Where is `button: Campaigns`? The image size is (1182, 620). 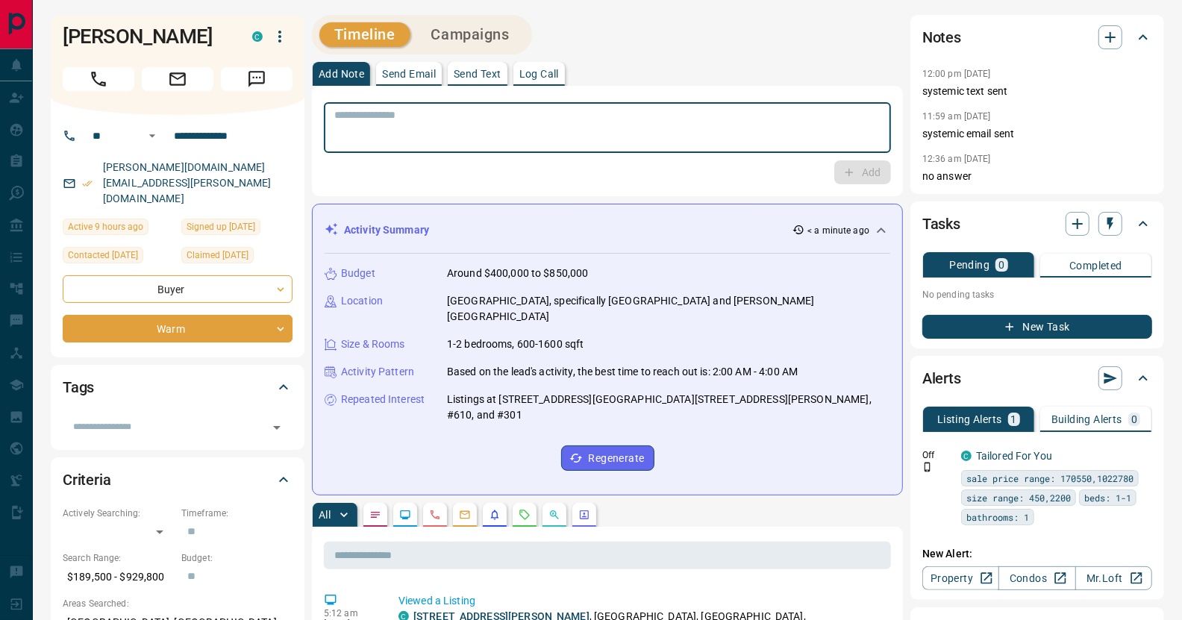
button: Campaigns is located at coordinates (470, 34).